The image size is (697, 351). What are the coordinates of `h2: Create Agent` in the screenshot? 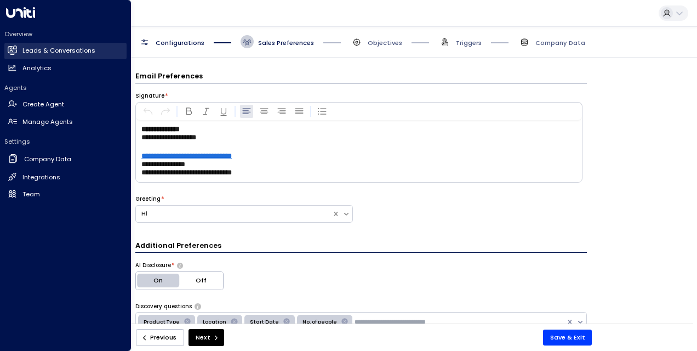 It's located at (43, 104).